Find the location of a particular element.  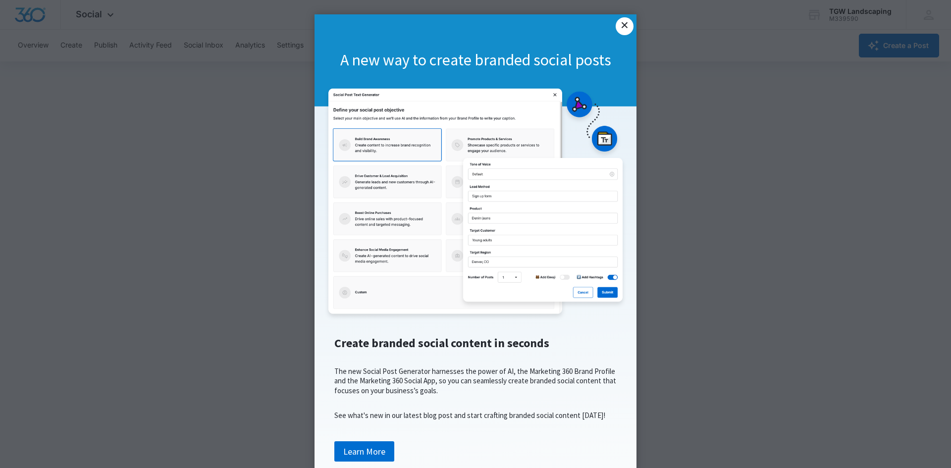

span: The new Social Post Generator harnesses the power of AI, the Marketing 360 Brand Profile and the ... is located at coordinates (475, 381).